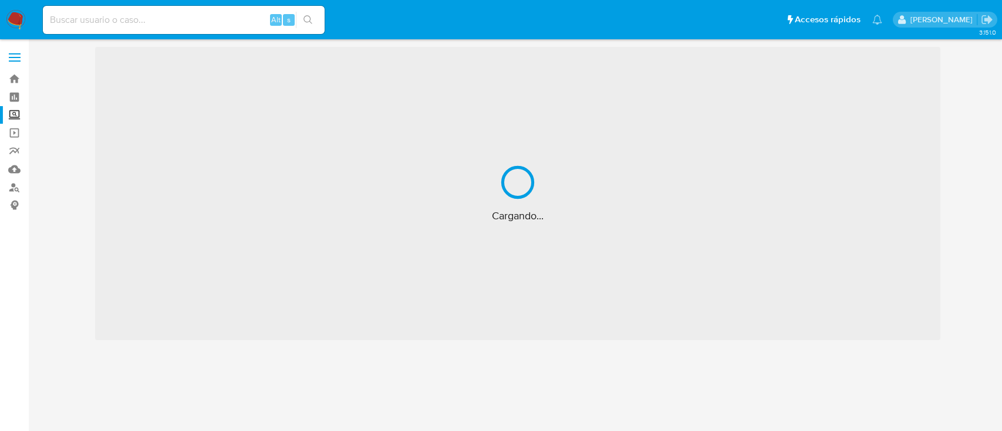 This screenshot has height=431, width=1002. What do you see at coordinates (184, 20) in the screenshot?
I see `input: Buscar usuario o caso...` at bounding box center [184, 20].